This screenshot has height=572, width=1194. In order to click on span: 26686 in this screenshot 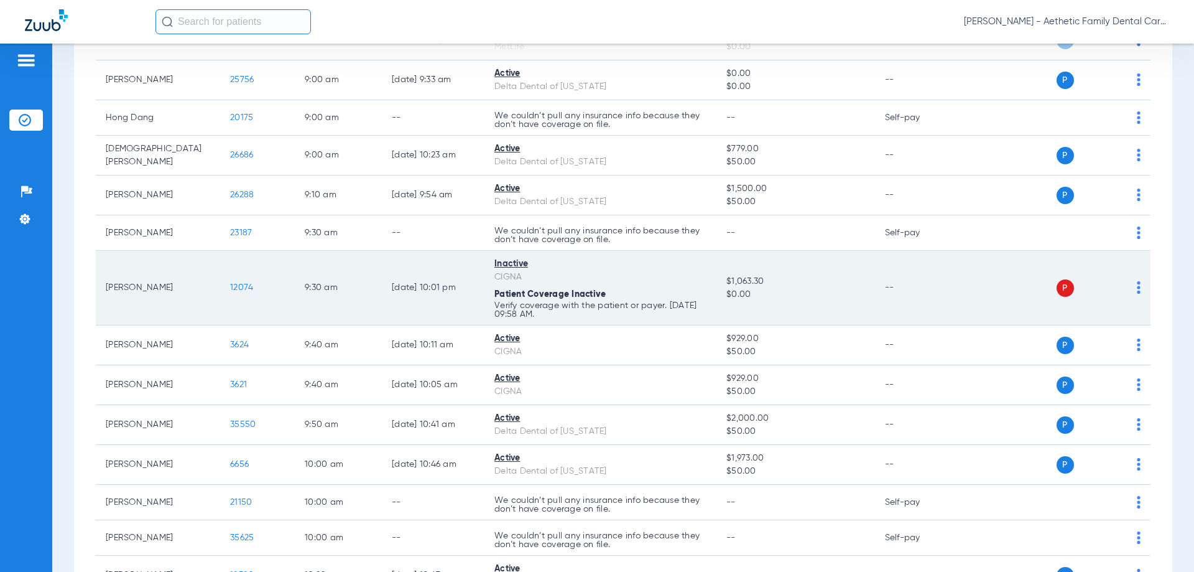, I will do `click(241, 155)`.